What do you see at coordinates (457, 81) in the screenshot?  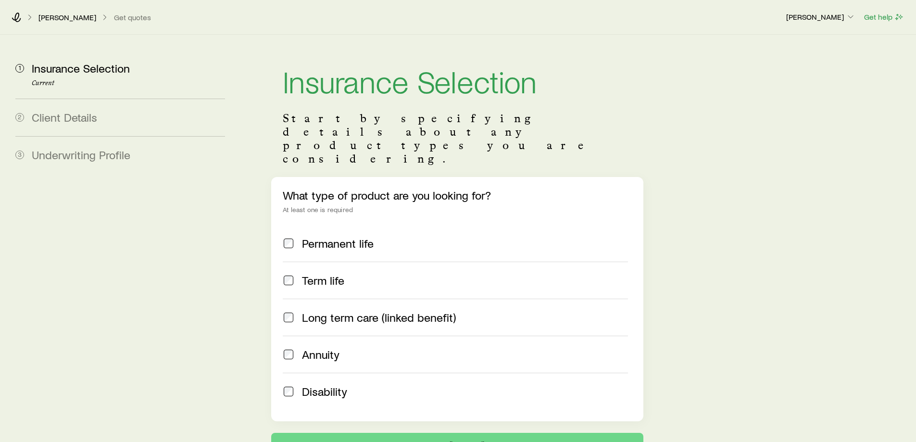 I see `h1: Insurance Selection` at bounding box center [457, 81].